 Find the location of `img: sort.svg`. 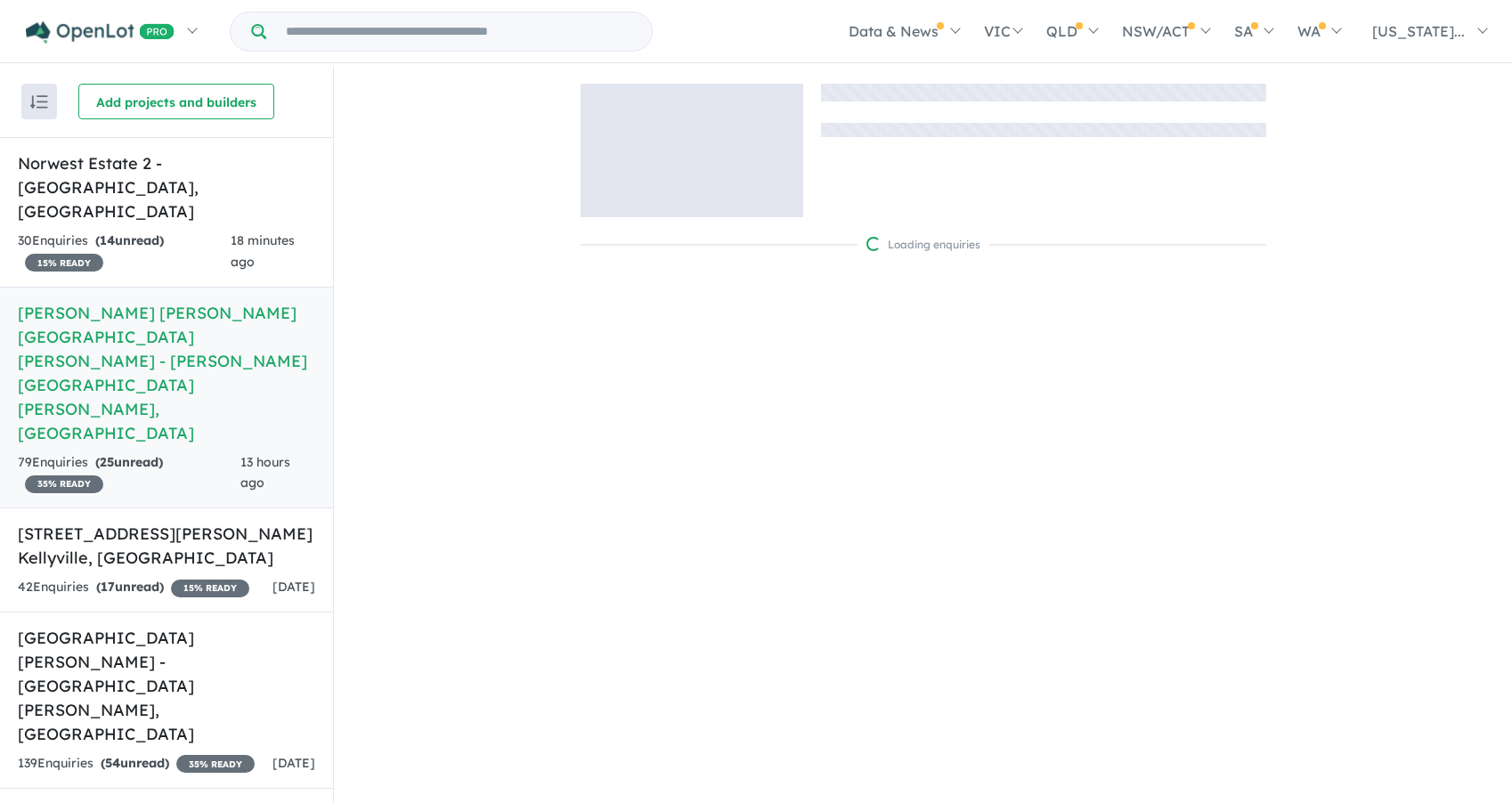

img: sort.svg is located at coordinates (39, 101).